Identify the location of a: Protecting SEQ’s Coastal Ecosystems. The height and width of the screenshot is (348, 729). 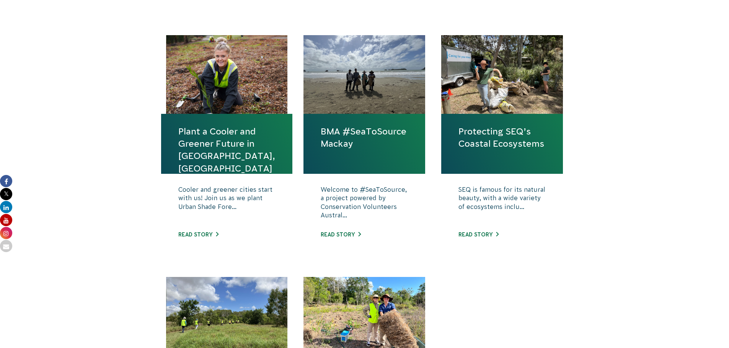
(502, 138).